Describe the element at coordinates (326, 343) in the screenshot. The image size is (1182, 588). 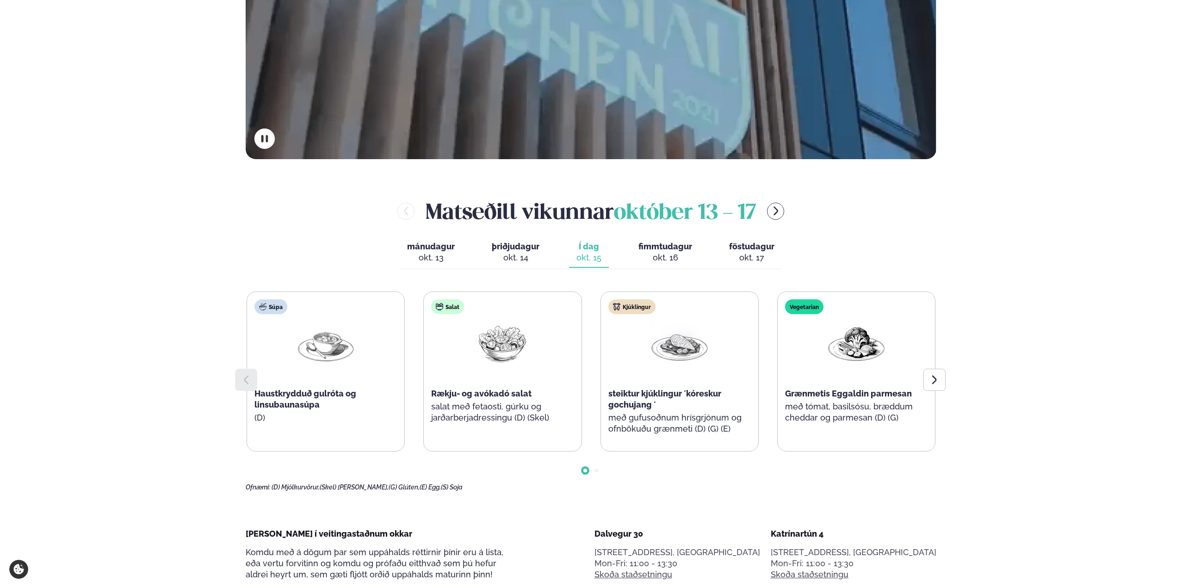
I see `img: Soup.png` at that location.